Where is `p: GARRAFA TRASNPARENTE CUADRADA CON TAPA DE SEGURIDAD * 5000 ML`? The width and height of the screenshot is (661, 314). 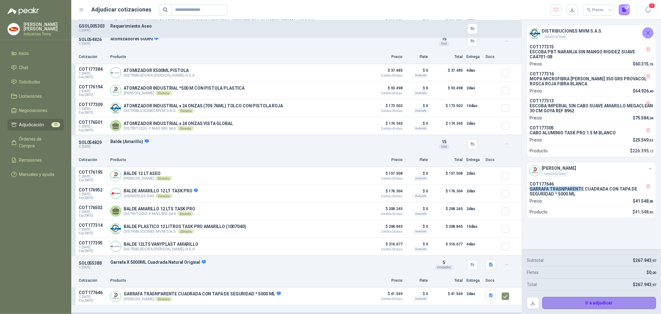
p: GARRAFA TRASNPARENTE CUADRADA CON TAPA DE SEGURIDAD * 5000 ML is located at coordinates (202, 294).